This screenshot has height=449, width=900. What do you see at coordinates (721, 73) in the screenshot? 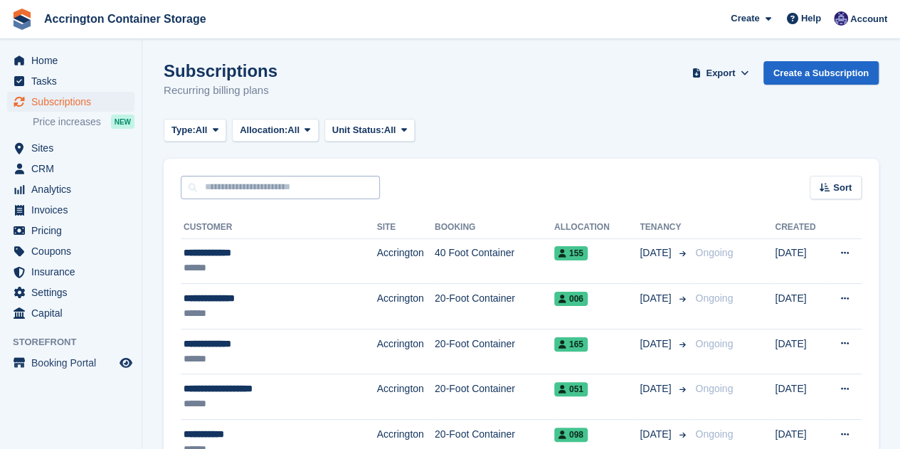
I see `button: Export` at bounding box center [721, 73].